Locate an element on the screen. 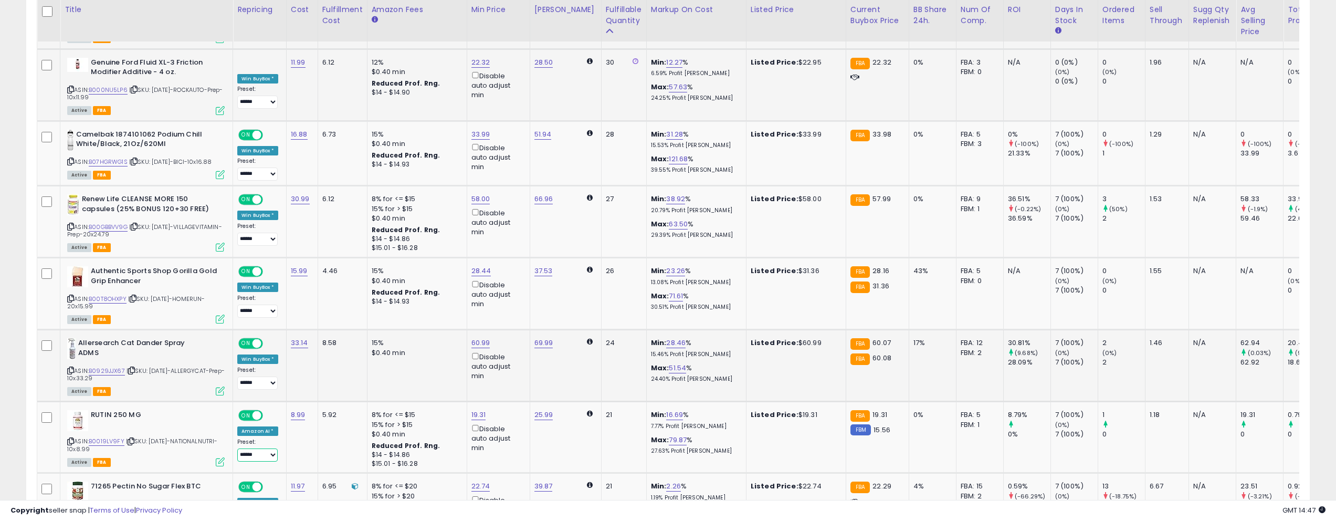  div: FBA: 3 is located at coordinates (978, 62).